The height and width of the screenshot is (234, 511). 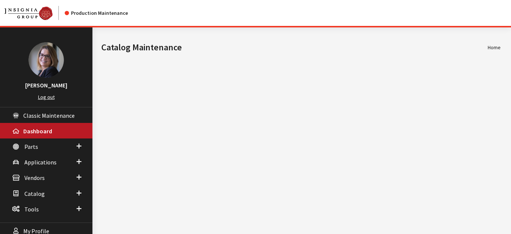 I want to click on span: Tools, so click(x=31, y=209).